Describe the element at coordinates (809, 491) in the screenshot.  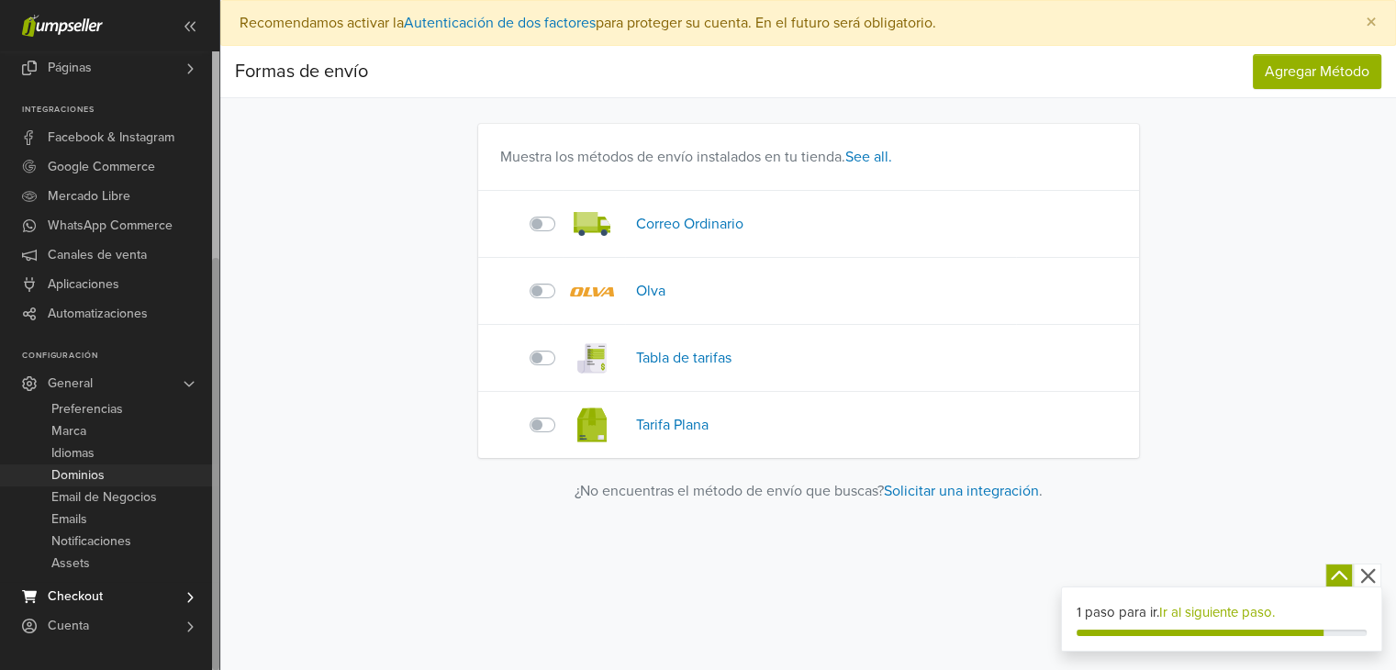
I see `div: ¿No encuentras el método de envío que buscas? .` at that location.